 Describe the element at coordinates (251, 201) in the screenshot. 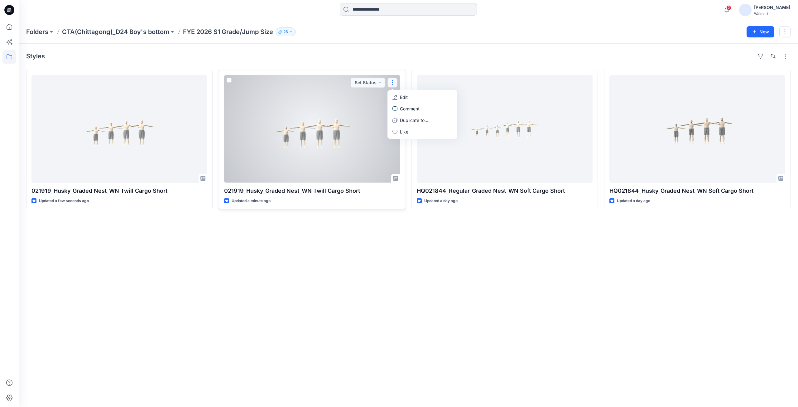

I see `p: Updated a minute ago` at that location.